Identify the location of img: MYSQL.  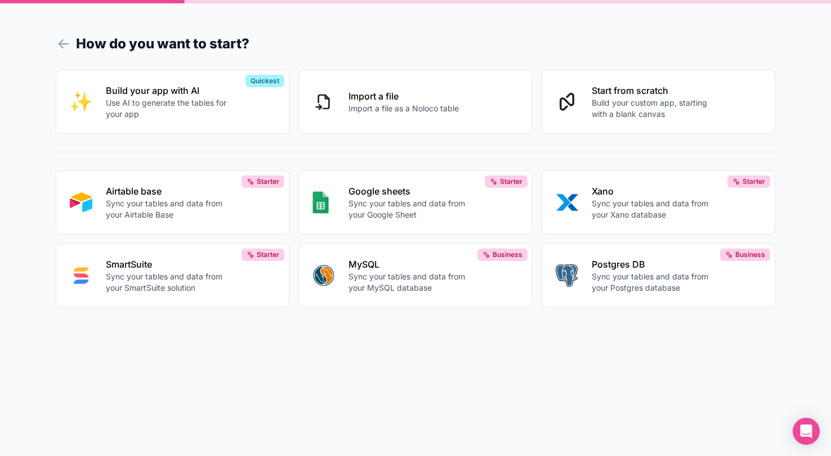
(324, 276).